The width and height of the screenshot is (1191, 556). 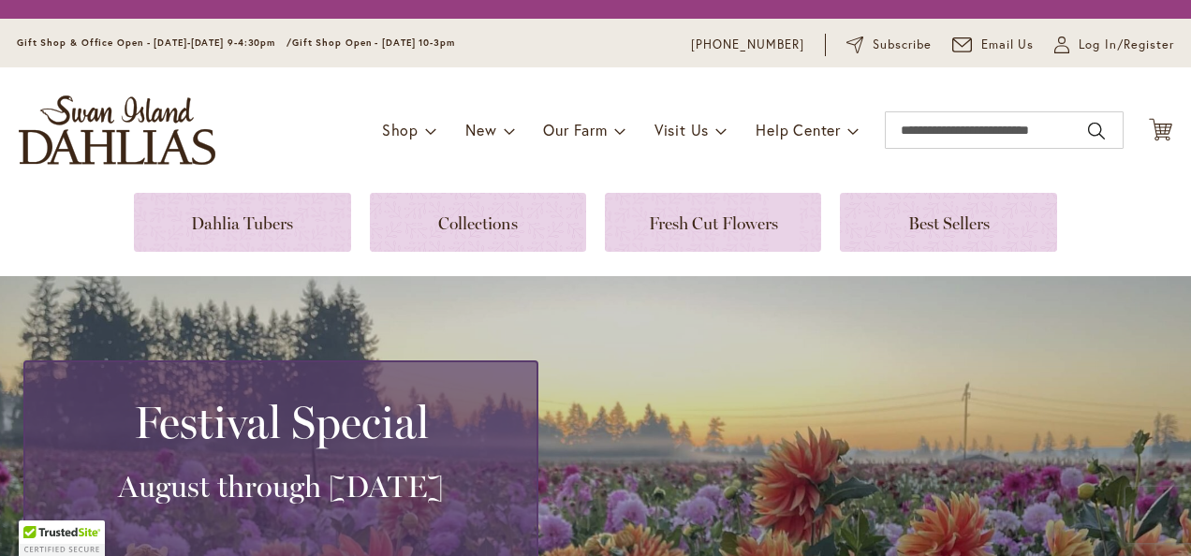 I want to click on span: New, so click(x=480, y=129).